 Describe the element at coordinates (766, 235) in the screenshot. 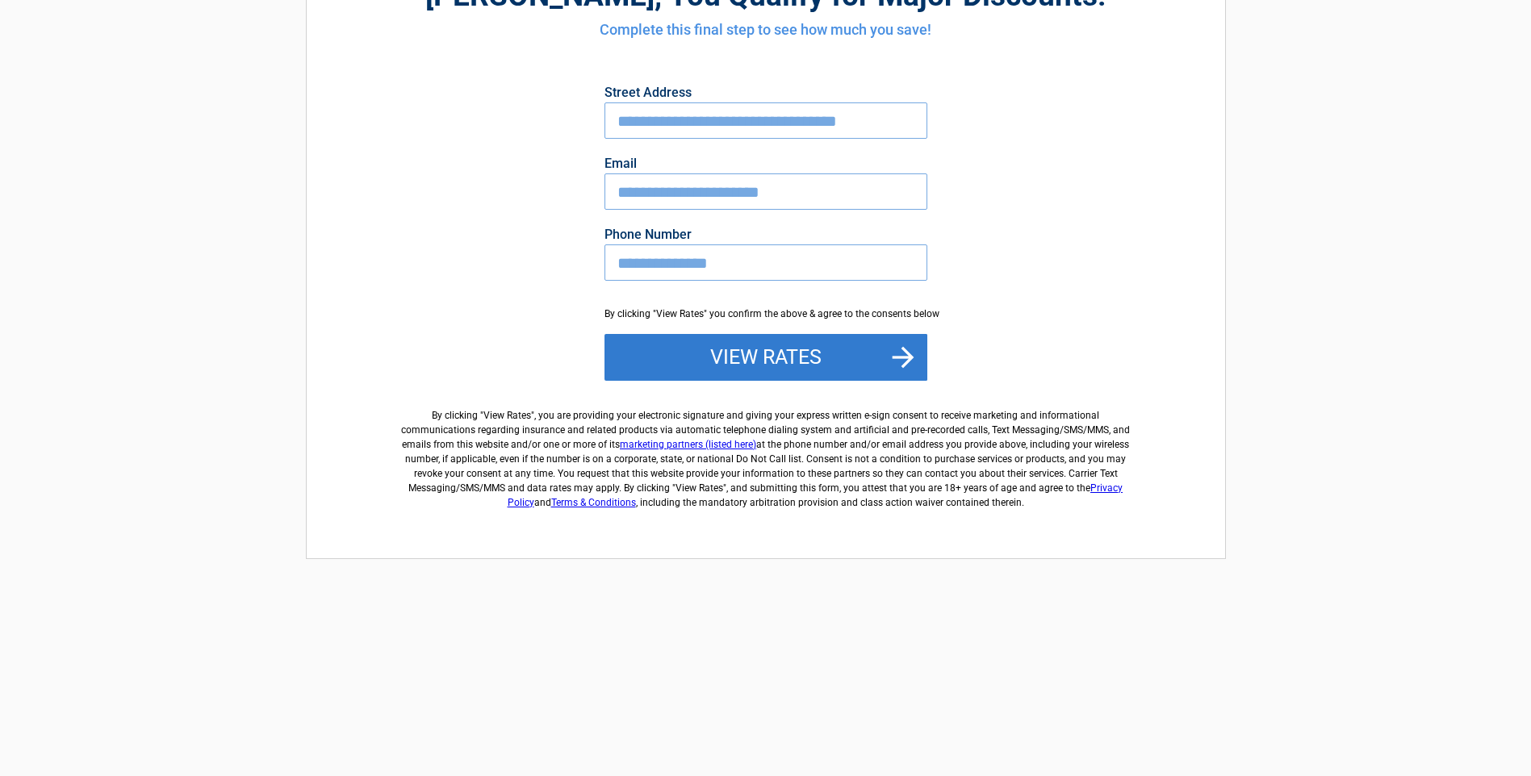

I see `label: Phone Number` at that location.